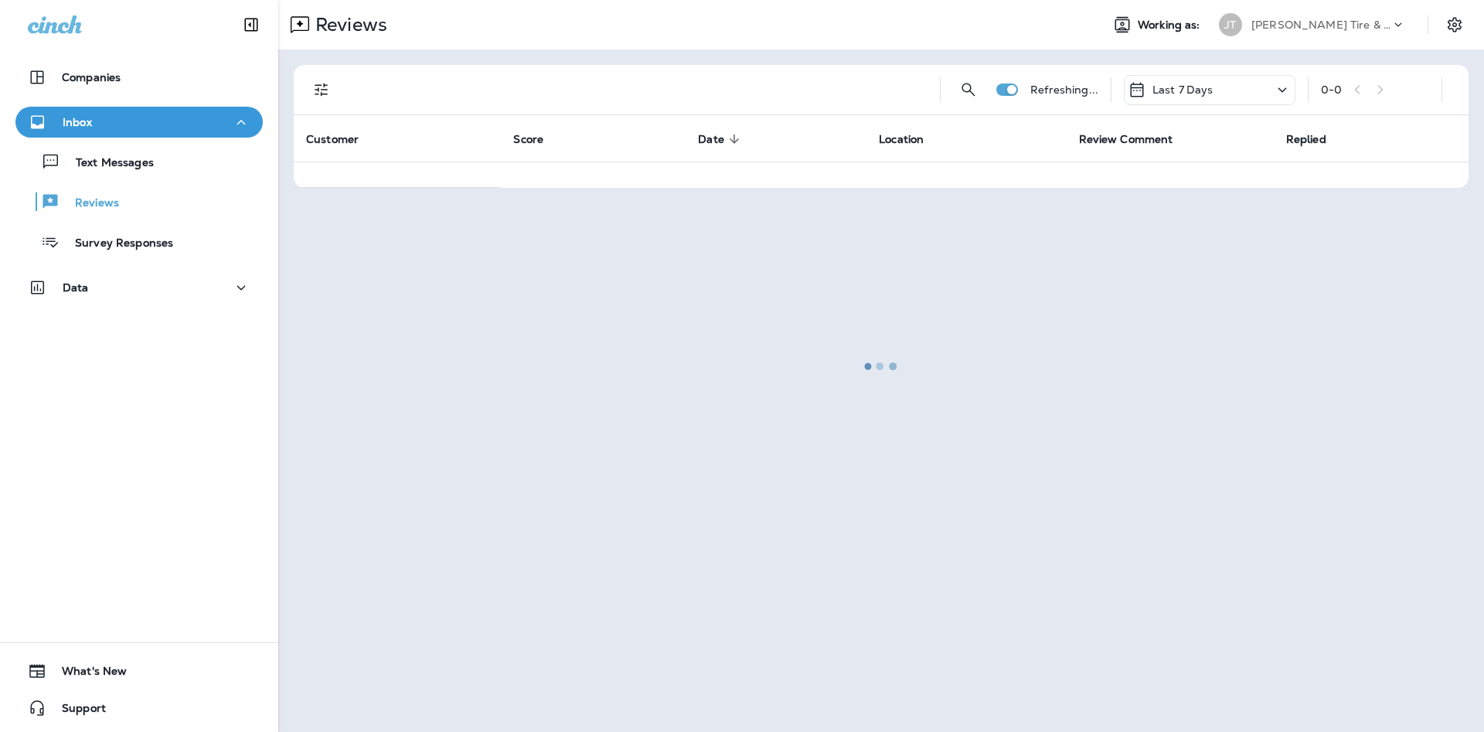  I want to click on p: Text Messages, so click(107, 163).